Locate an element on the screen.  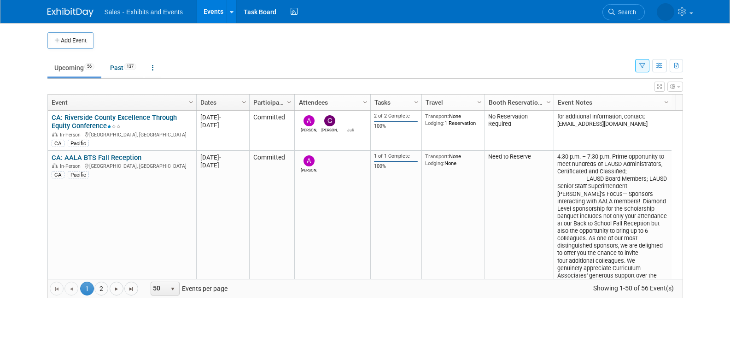
a: Go to the last page is located at coordinates (131, 288).